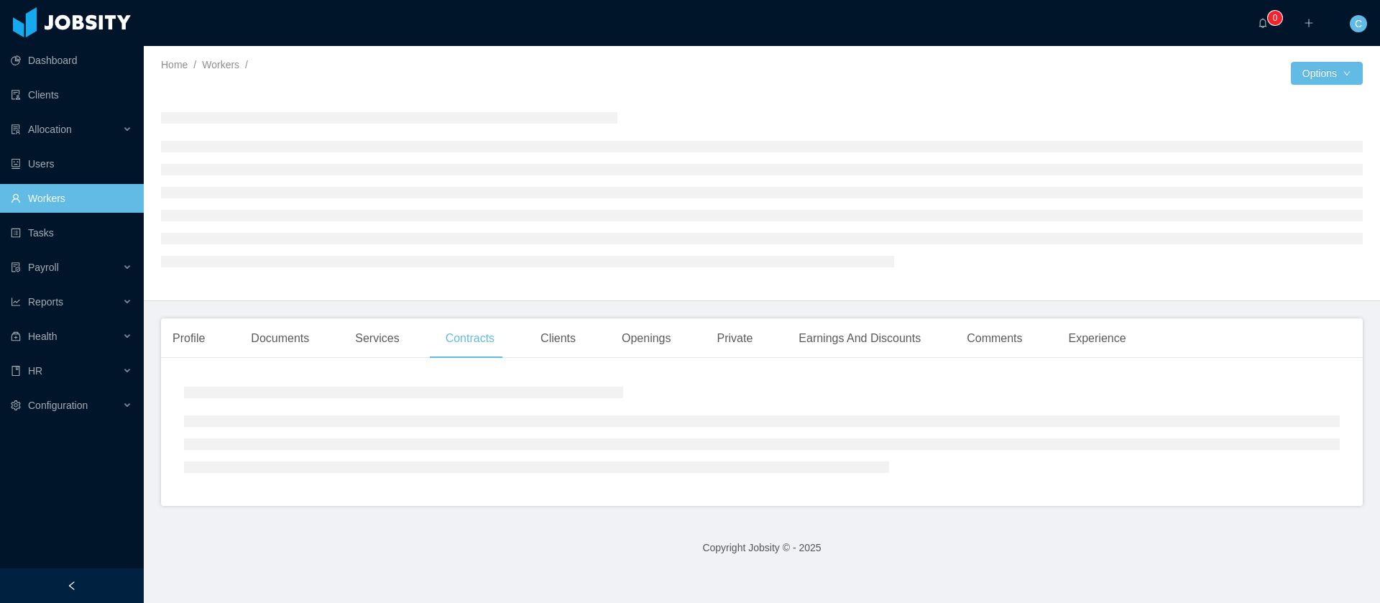 The height and width of the screenshot is (603, 1380). What do you see at coordinates (188, 339) in the screenshot?
I see `div: Profile` at bounding box center [188, 339].